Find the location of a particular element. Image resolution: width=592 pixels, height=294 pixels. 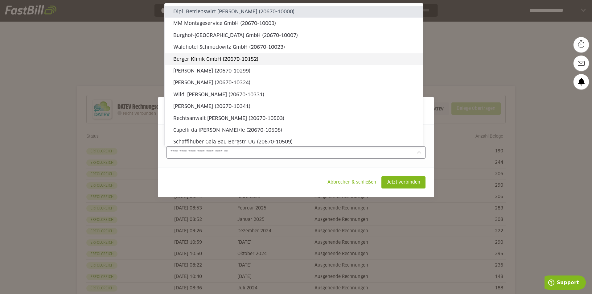

sl-button: Abbrechen & schließen is located at coordinates (352, 182).